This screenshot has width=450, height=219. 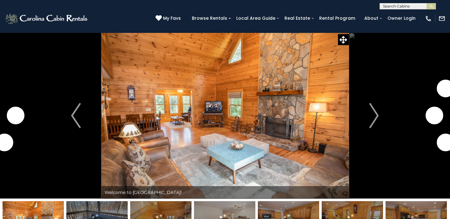 What do you see at coordinates (442, 18) in the screenshot?
I see `img: mail-regular-white.png` at bounding box center [442, 18].